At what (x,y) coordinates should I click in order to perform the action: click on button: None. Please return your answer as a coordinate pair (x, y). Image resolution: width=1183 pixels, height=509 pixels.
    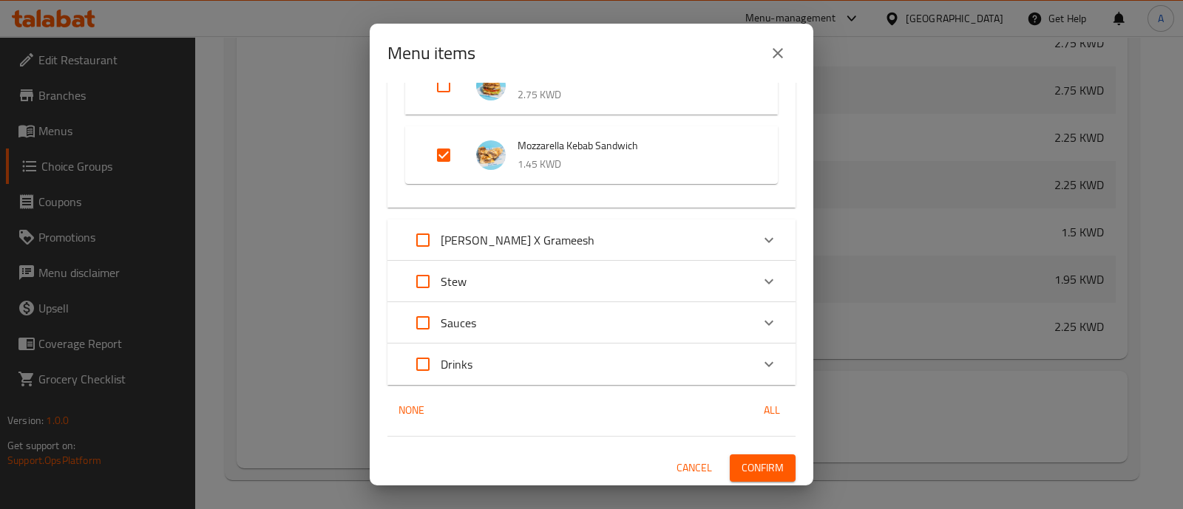
    Looking at the image, I should click on (411, 410).